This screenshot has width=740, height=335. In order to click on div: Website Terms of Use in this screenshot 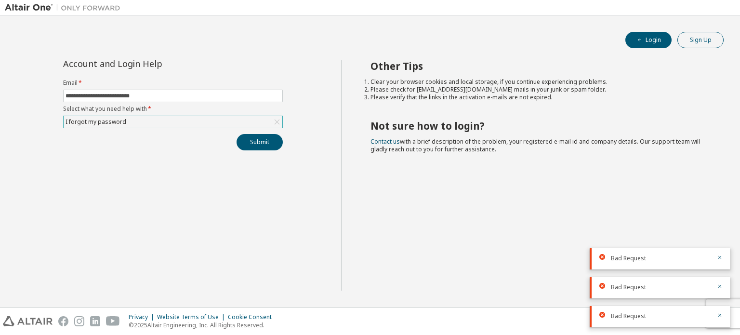, I will do `click(192, 317)`.